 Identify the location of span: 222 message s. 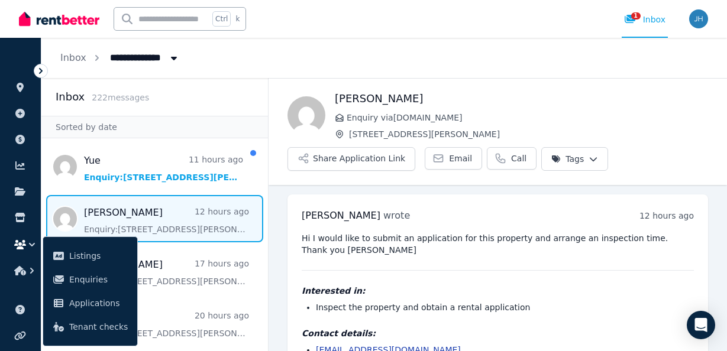
(120, 98).